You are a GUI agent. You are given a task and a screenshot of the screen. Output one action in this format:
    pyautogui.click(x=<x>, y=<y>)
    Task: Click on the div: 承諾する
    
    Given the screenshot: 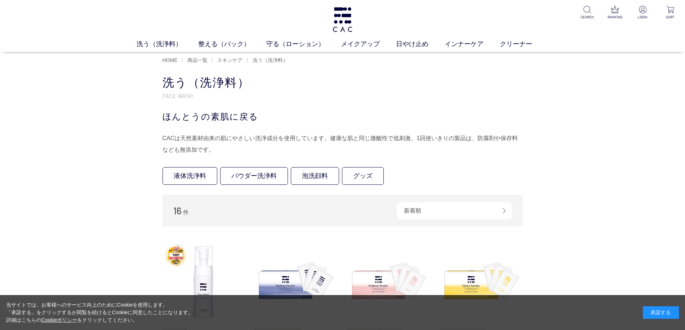 What is the action you would take?
    pyautogui.click(x=661, y=312)
    